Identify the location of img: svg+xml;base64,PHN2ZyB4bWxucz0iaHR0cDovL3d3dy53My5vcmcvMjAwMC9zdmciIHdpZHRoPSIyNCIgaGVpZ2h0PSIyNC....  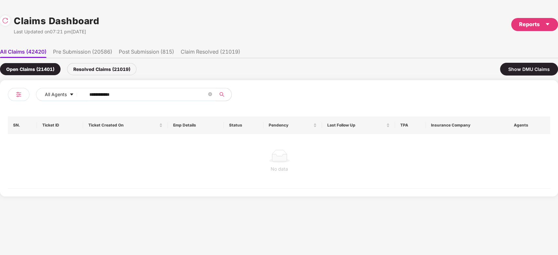
(19, 95).